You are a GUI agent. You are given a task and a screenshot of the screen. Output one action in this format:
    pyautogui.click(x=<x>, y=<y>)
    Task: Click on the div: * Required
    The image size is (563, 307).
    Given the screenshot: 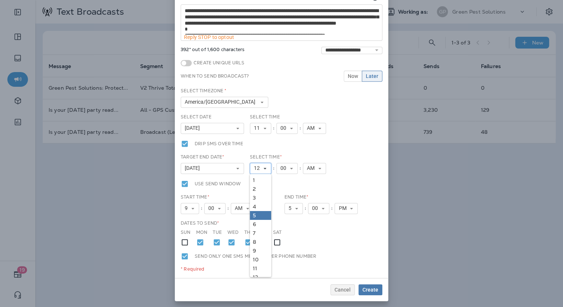 What is the action you would take?
    pyautogui.click(x=282, y=270)
    